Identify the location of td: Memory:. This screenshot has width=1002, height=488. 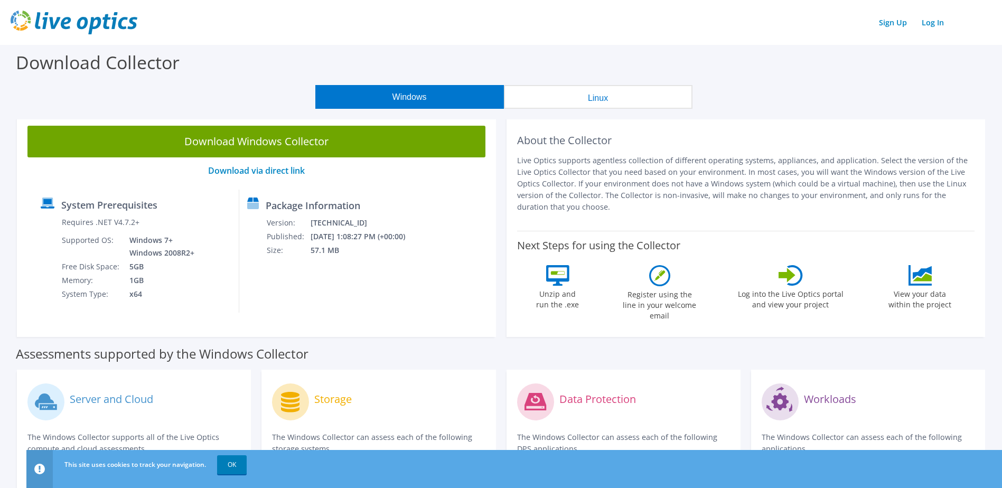
(91, 280).